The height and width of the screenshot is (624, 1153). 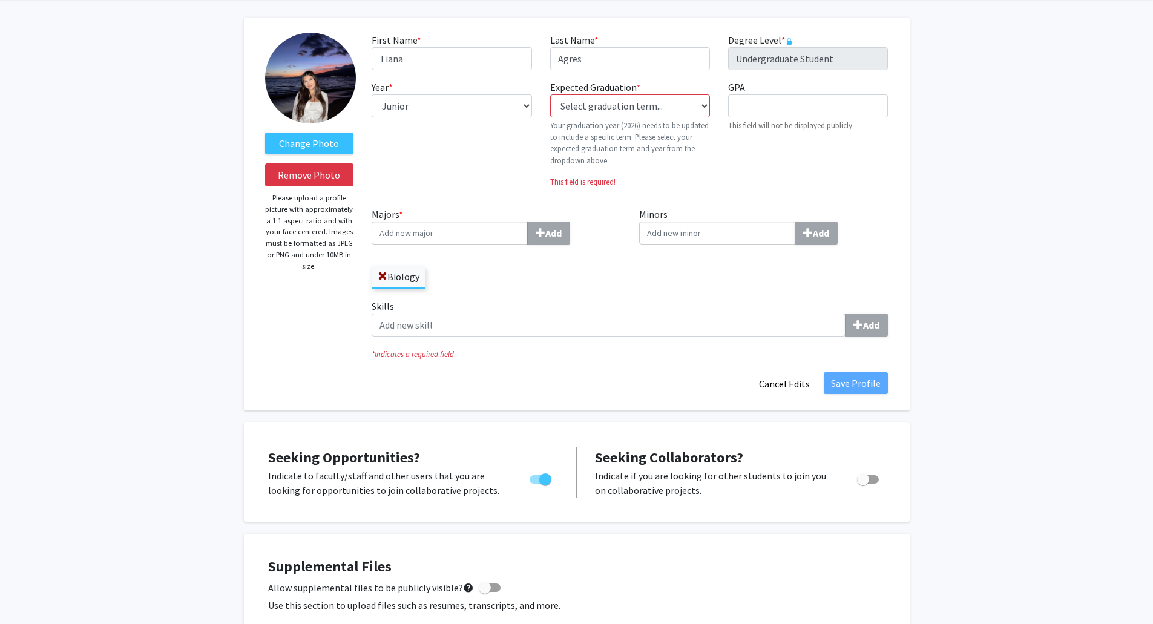 What do you see at coordinates (714, 483) in the screenshot?
I see `p: Indicate if you are looking for other students to join you on collaborative projects.` at bounding box center [714, 483].